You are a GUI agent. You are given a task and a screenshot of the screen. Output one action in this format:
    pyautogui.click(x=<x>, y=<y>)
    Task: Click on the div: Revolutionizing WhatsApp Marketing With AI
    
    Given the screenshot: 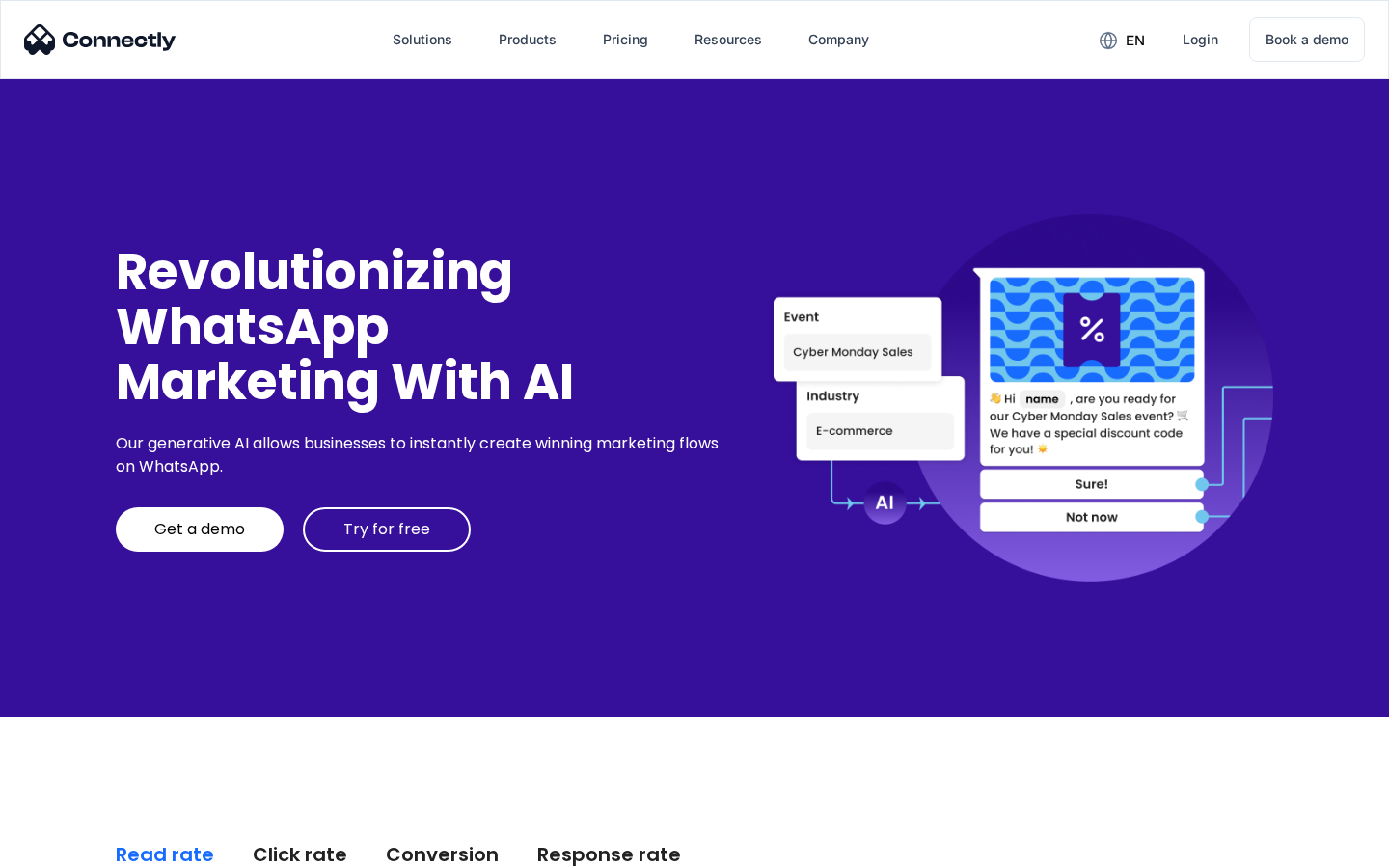 What is the action you would take?
    pyautogui.click(x=421, y=327)
    